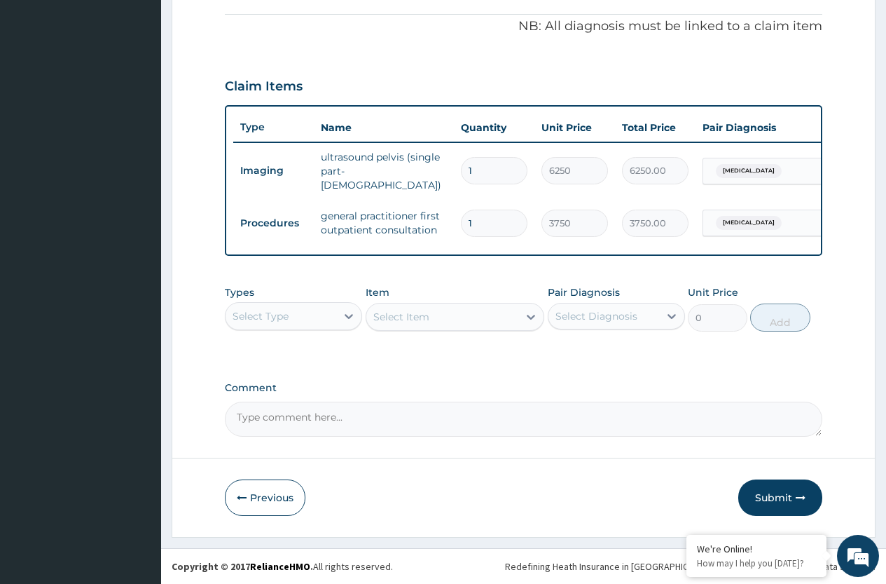 This screenshot has height=584, width=886. What do you see at coordinates (523, 565) in the screenshot?
I see `footer: All rights reserved.` at bounding box center [523, 565].